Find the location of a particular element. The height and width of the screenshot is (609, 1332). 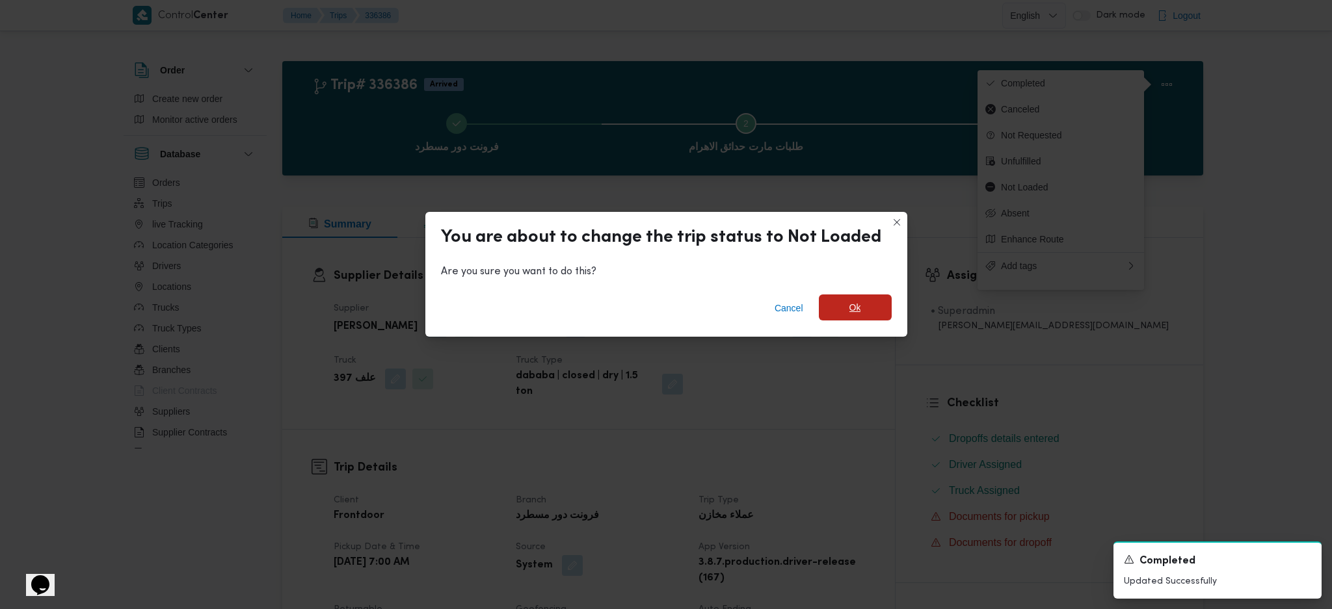

button: Closes this modal window is located at coordinates (897, 222).